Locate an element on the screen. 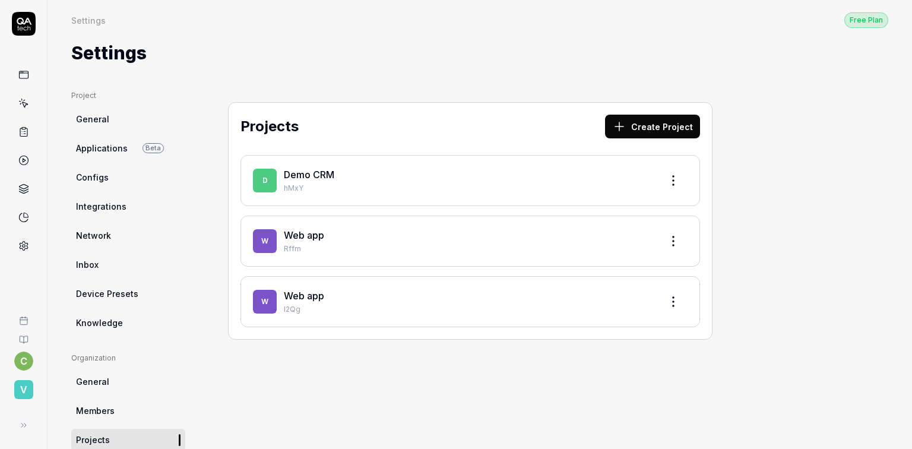 Image resolution: width=912 pixels, height=449 pixels. a: Network is located at coordinates (128, 235).